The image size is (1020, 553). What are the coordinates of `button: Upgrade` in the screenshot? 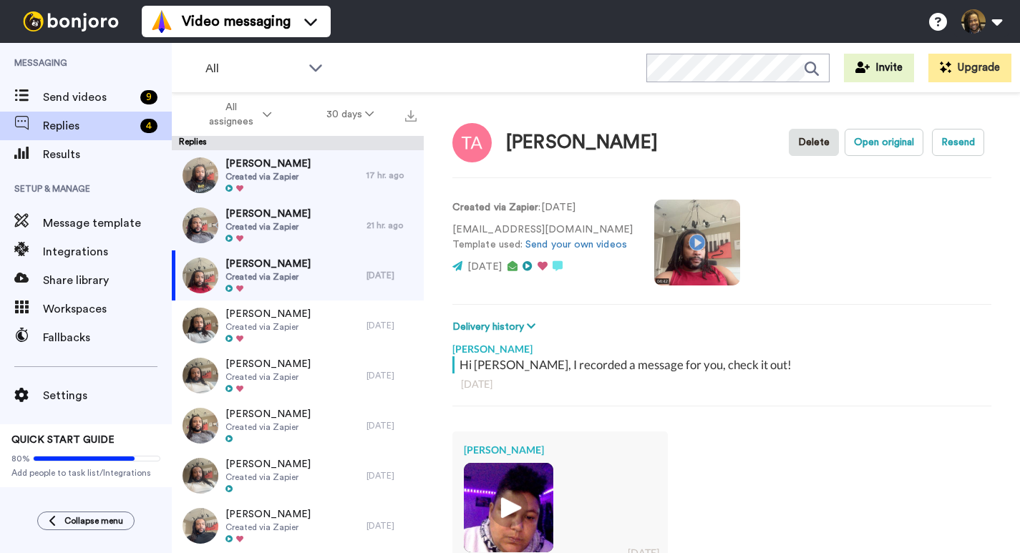 It's located at (970, 68).